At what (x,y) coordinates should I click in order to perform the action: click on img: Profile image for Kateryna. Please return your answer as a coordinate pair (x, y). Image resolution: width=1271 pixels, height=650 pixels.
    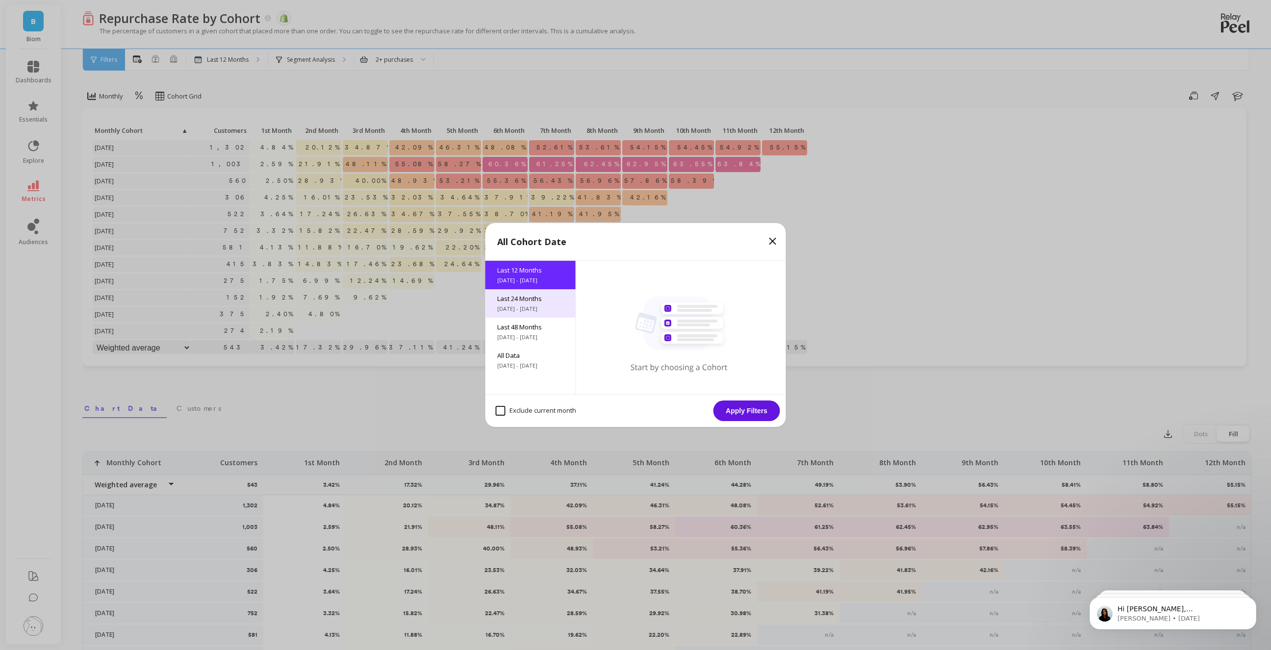
    Looking at the image, I should click on (30, 37).